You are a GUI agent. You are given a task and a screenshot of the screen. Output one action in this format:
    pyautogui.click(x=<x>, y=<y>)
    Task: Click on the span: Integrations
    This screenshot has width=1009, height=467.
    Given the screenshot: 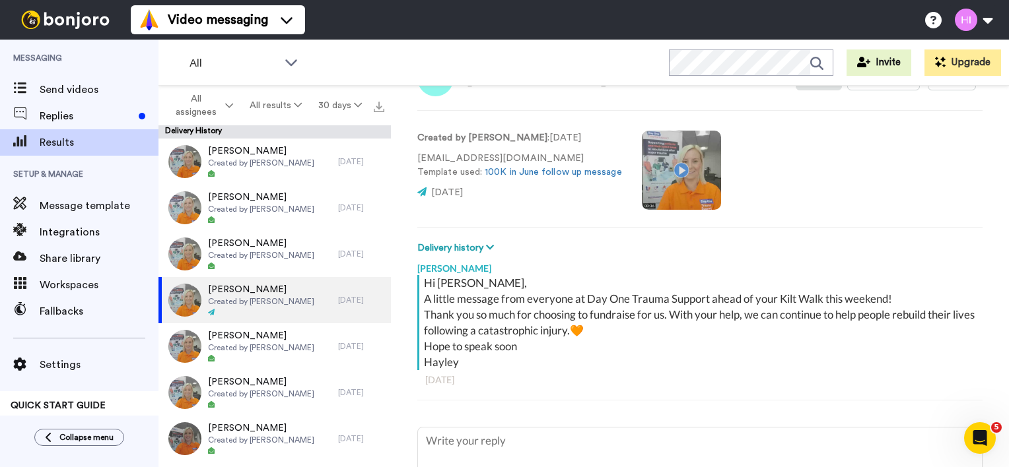 What is the action you would take?
    pyautogui.click(x=99, y=232)
    